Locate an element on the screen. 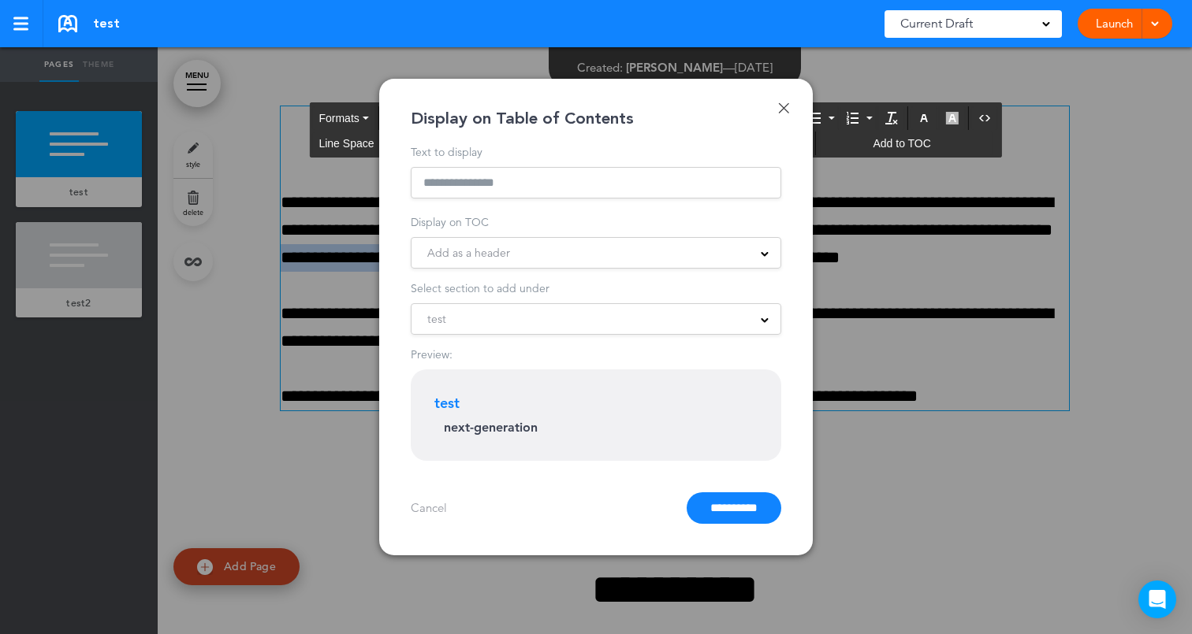  span: test is located at coordinates (437, 319).